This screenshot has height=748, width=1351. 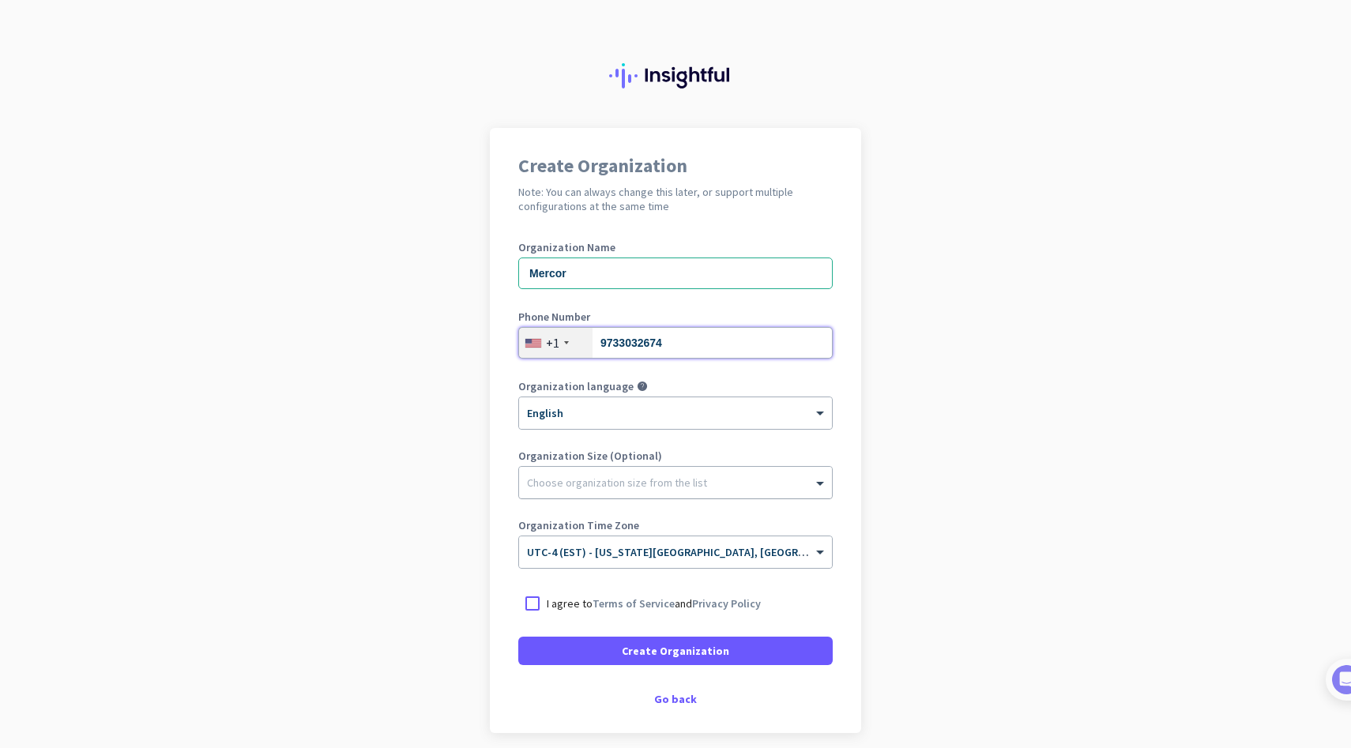 What do you see at coordinates (576, 386) in the screenshot?
I see `label: Organization language` at bounding box center [576, 386].